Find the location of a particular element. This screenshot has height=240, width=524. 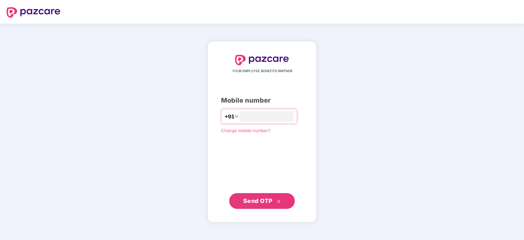

button: Send OTPdouble-right is located at coordinates (262, 201).